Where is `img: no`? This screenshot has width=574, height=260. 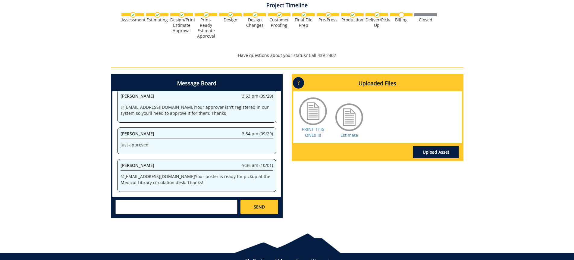
img: no is located at coordinates (401, 15).